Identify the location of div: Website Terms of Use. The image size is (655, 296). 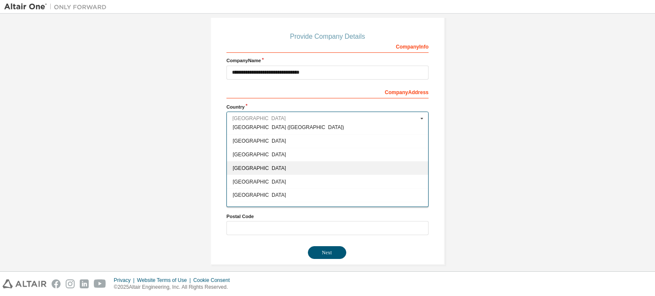
(165, 280).